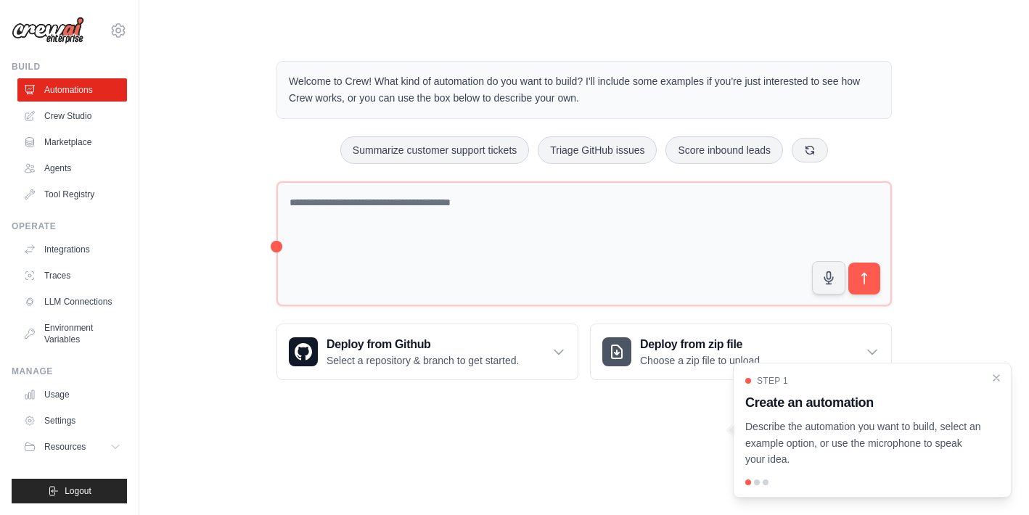 The height and width of the screenshot is (515, 1029). Describe the element at coordinates (72, 302) in the screenshot. I see `a: LLM Connections` at that location.